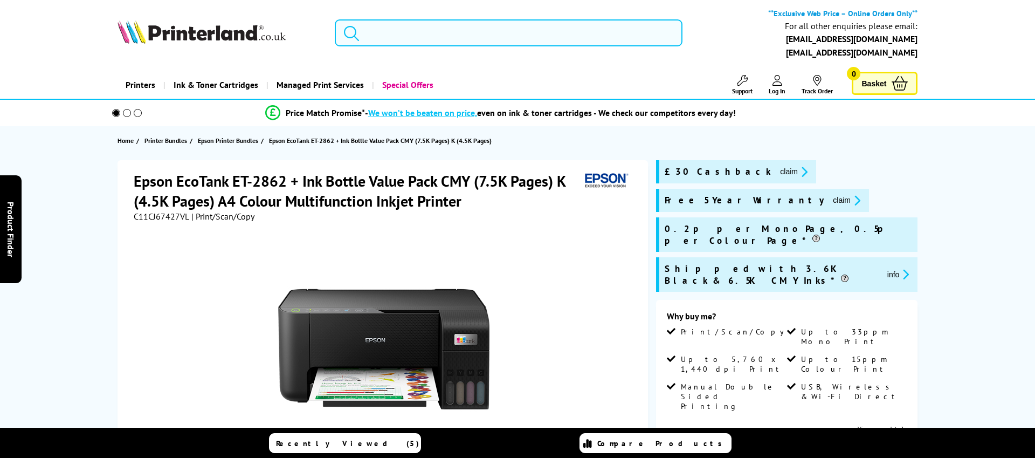  What do you see at coordinates (733, 364) in the screenshot?
I see `span: Up to 5,760 x 1,440 dpi Print` at bounding box center [733, 364].